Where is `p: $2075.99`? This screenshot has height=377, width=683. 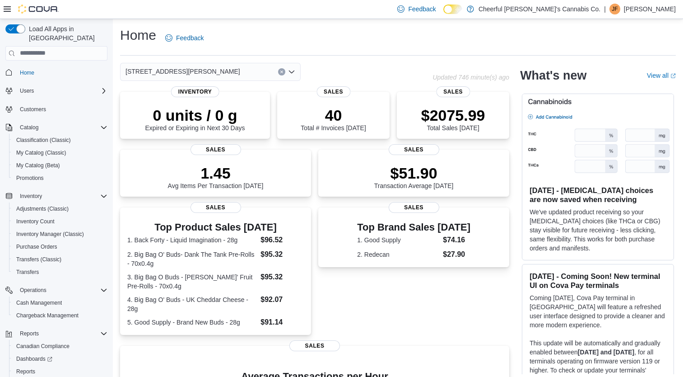 p: $2075.99 is located at coordinates (453, 115).